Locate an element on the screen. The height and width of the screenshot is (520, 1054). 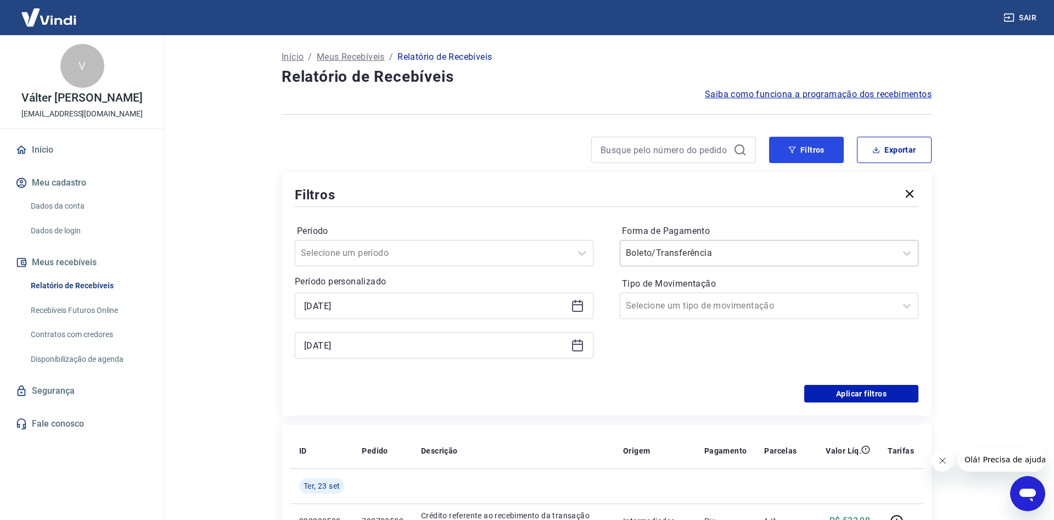
h4: Relatório de Recebíveis is located at coordinates (606, 77).